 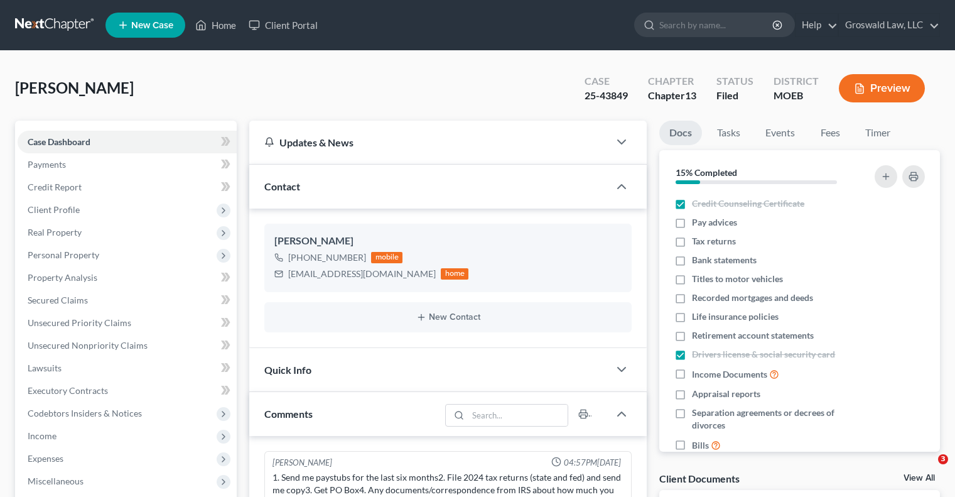 I want to click on span: Bills, so click(x=700, y=445).